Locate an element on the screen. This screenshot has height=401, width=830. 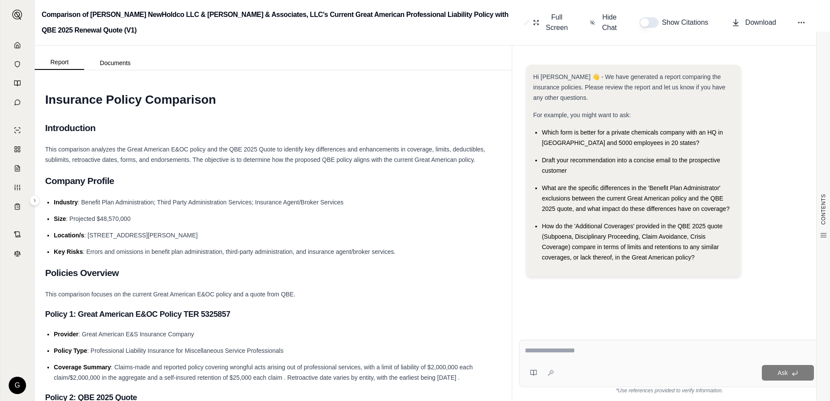
h2: Introduction is located at coordinates (273, 128).